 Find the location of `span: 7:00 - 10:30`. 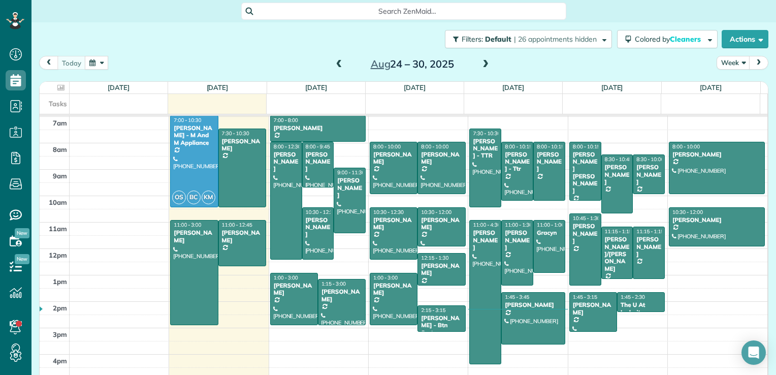

span: 7:00 - 10:30 is located at coordinates (187, 120).